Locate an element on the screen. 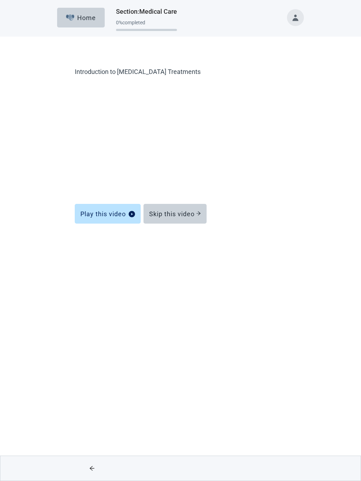 The image size is (361, 481). button: ElephantHome is located at coordinates (81, 18).